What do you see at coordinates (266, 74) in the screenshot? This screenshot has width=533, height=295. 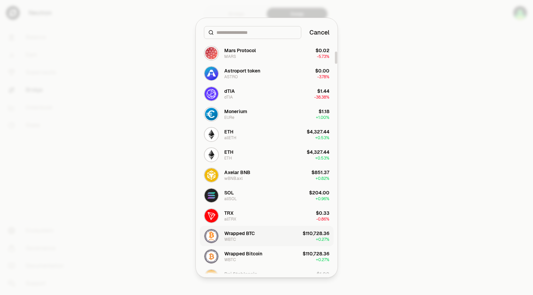 I see `button: ASTRO LogoAstroport tokenASTRO$0.00-3.78%` at bounding box center [266, 74].